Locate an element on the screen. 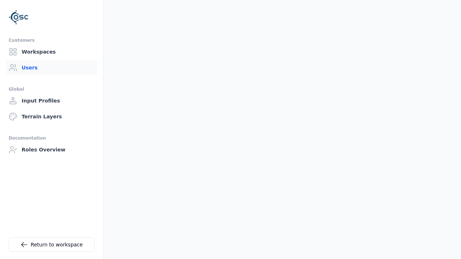  img: Logo is located at coordinates (19, 17).